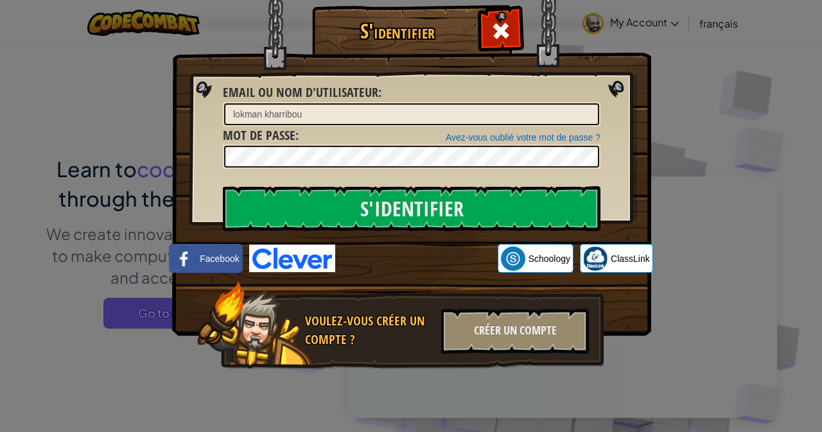 This screenshot has width=822, height=432. Describe the element at coordinates (411, 209) in the screenshot. I see `input: S'identifier` at that location.